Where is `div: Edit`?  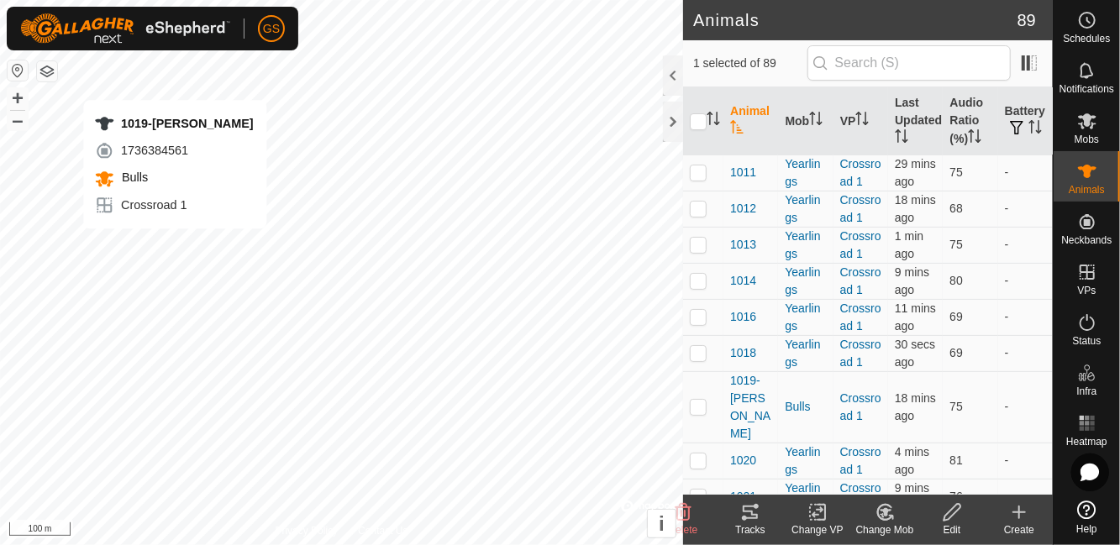
div: Edit is located at coordinates (952, 530).